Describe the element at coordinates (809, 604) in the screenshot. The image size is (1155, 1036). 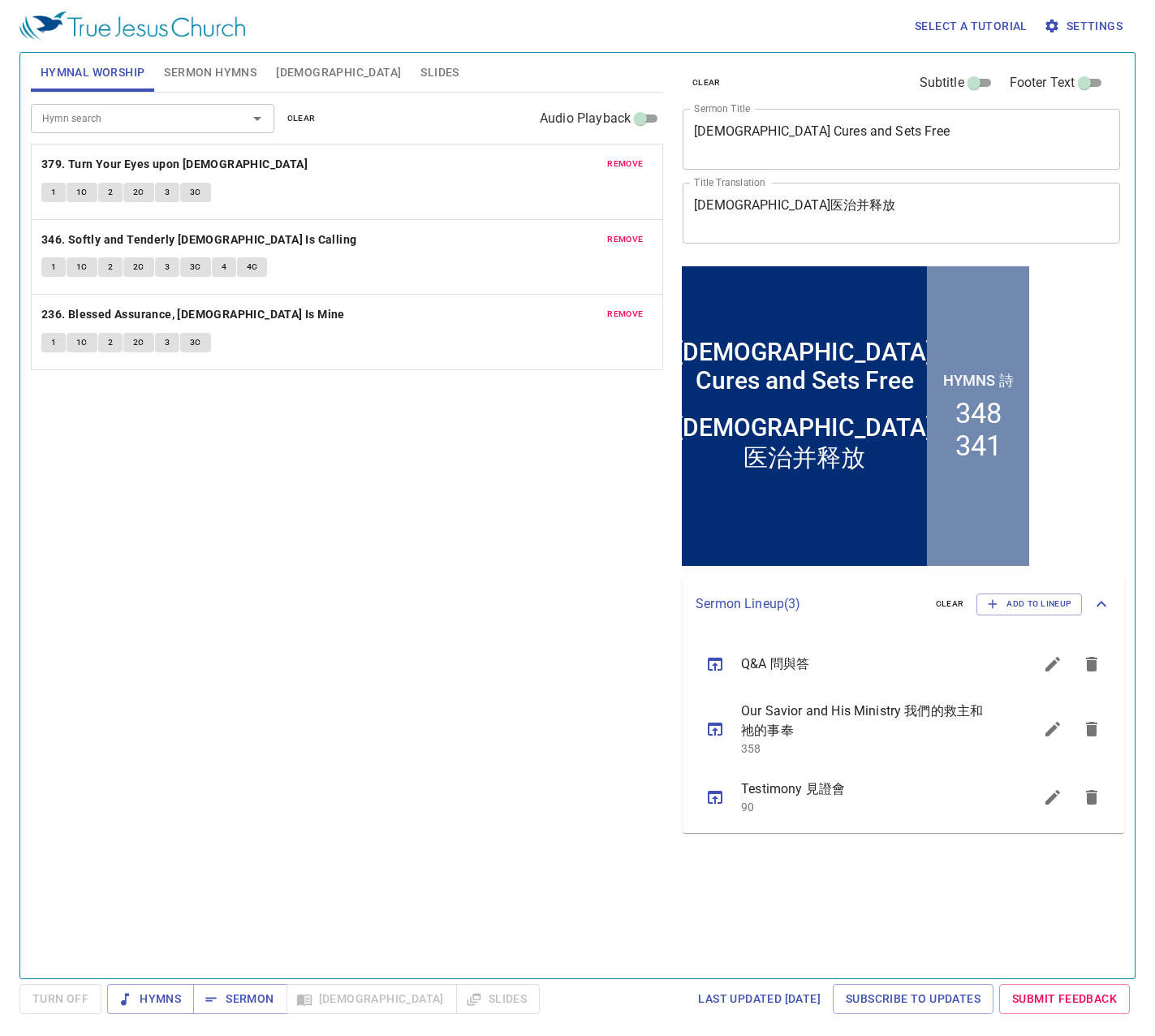
I see `p: Sermon Lineup ( 3 )` at that location.